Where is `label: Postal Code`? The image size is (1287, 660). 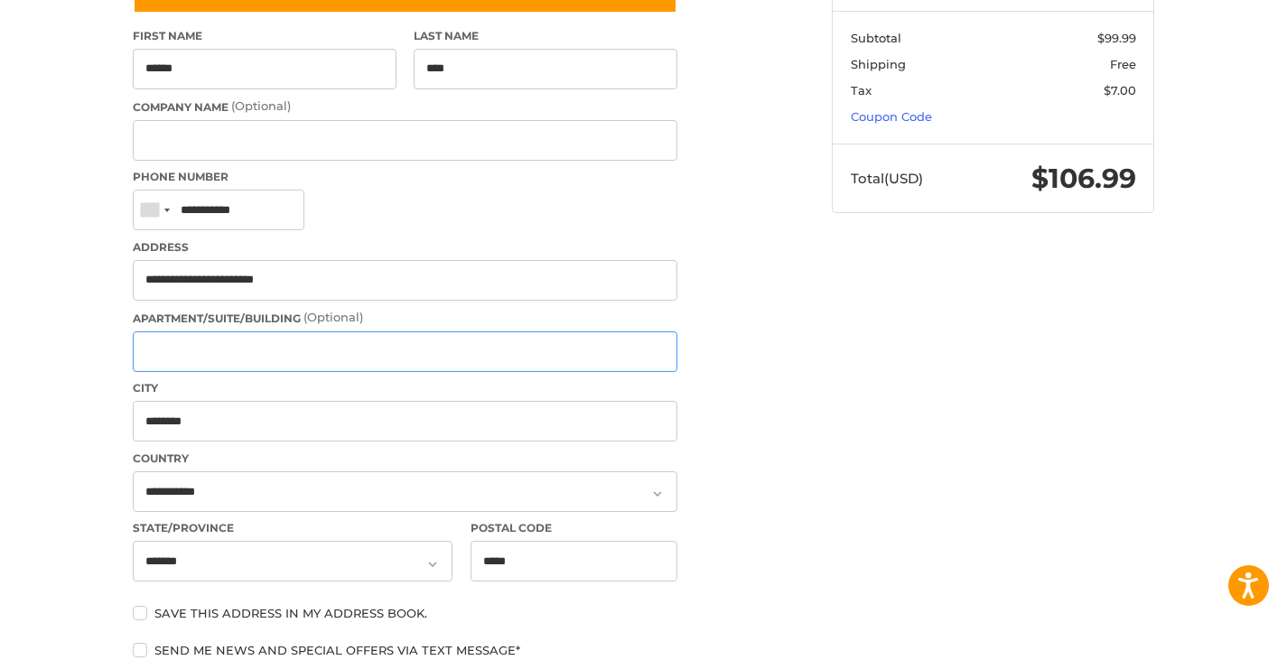
label: Postal Code is located at coordinates (574, 528).